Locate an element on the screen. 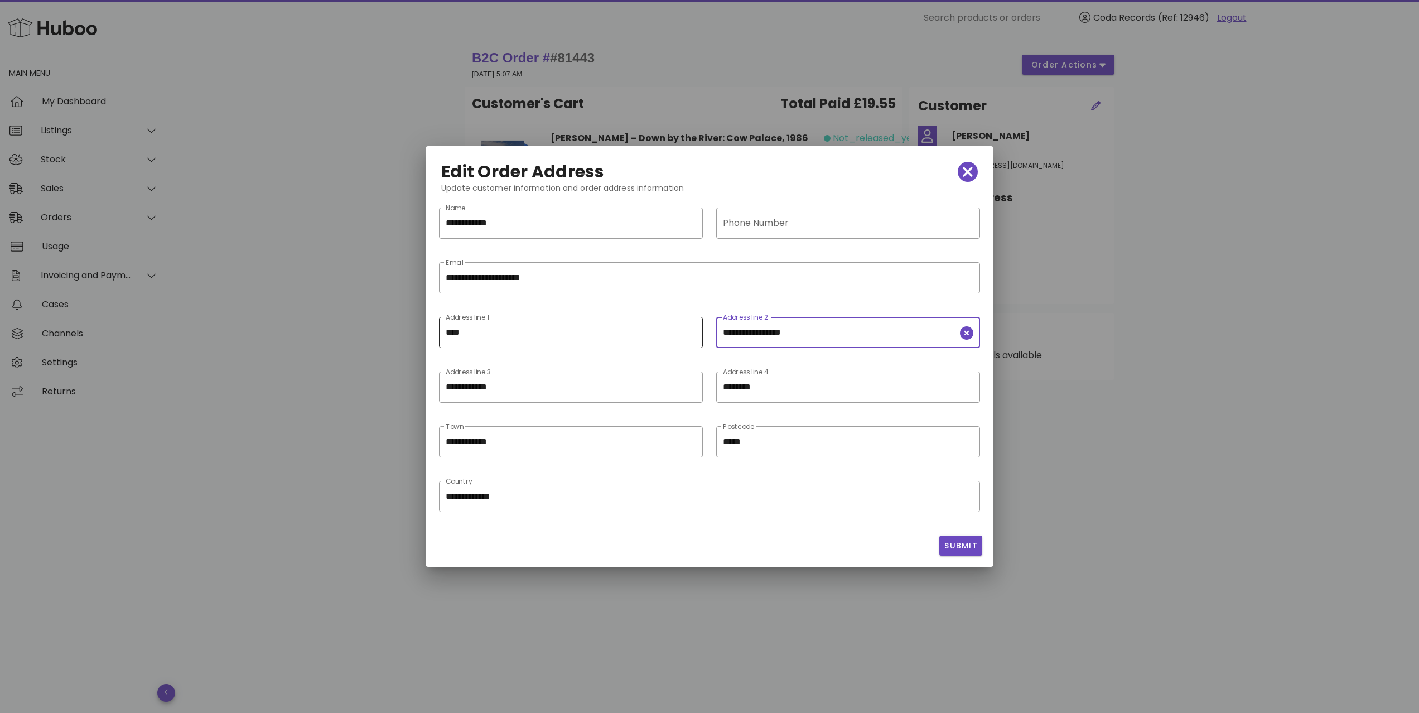 The width and height of the screenshot is (1419, 713). h2: Edit Order Address is located at coordinates (522, 172).